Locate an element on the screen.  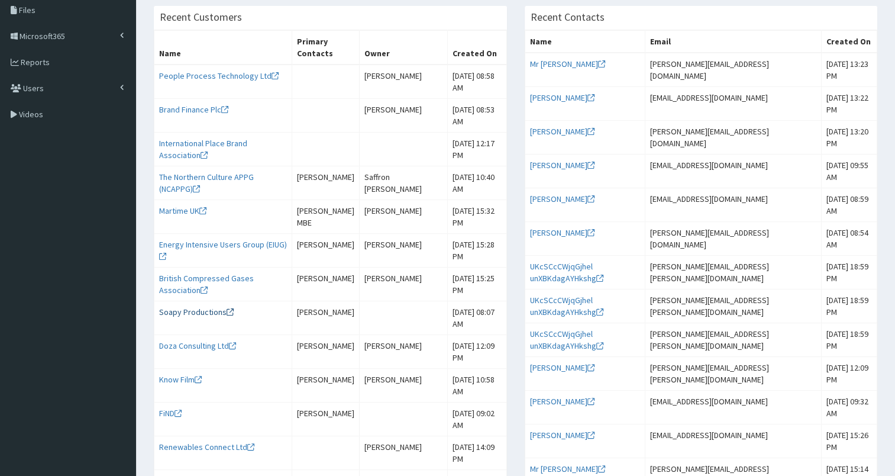
a: FiND is located at coordinates (170, 413).